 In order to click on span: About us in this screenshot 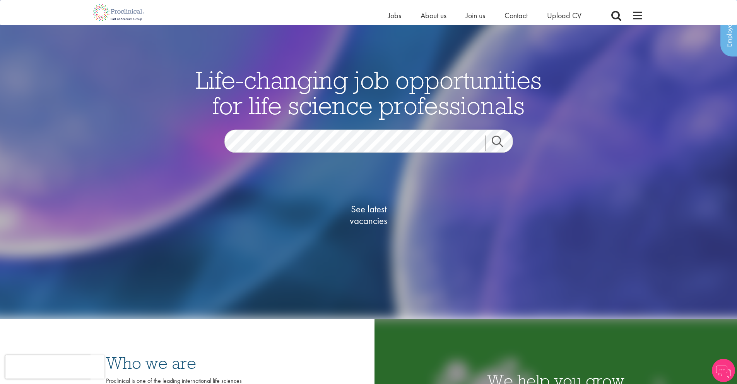, I will do `click(434, 15)`.